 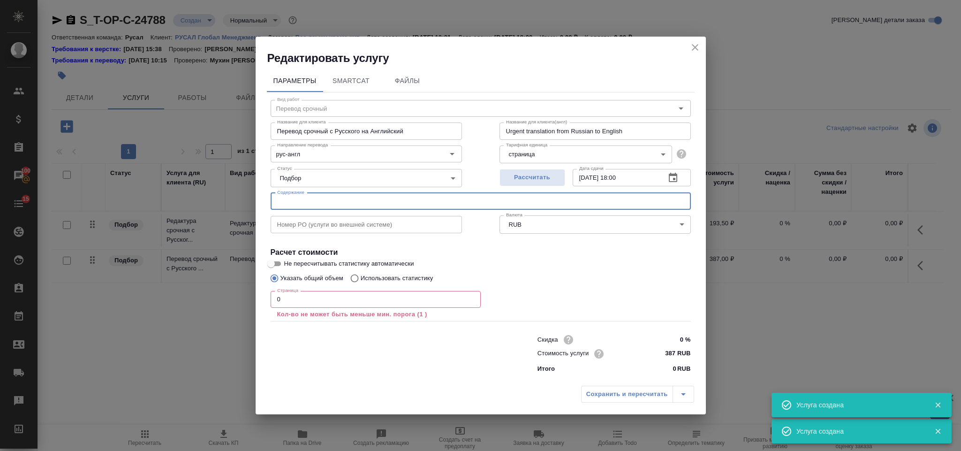 What do you see at coordinates (532, 177) in the screenshot?
I see `span: Рассчитать` at bounding box center [532, 177].